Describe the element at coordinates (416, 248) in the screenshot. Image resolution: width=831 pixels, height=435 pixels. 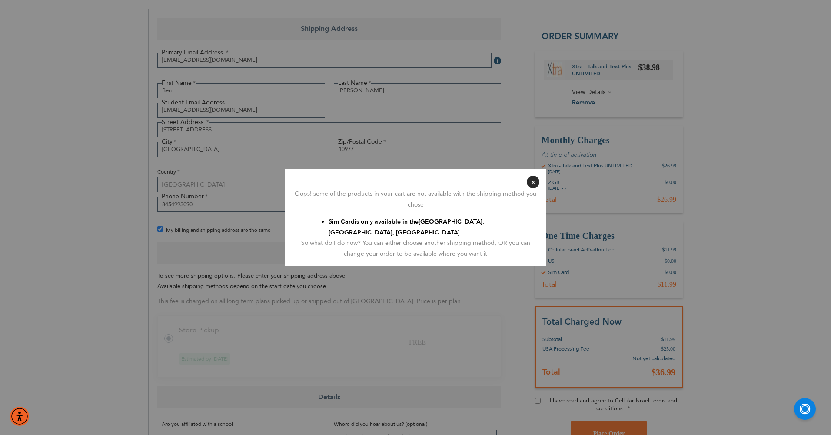
I see `div: So what do I do now? You can either choose another shipping method, OR you can change your order ...` at that location.